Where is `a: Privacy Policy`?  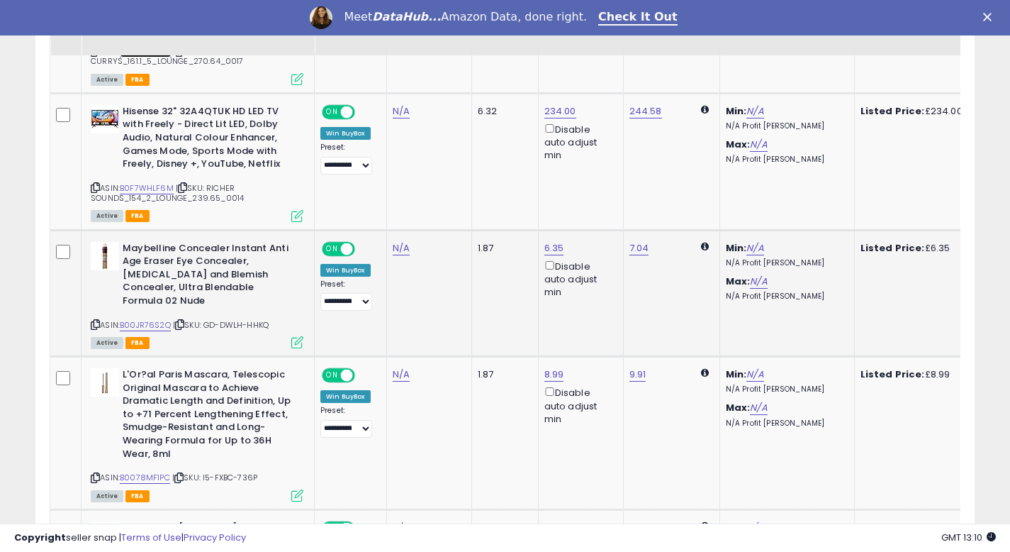
a: Privacy Policy is located at coordinates (215, 537).